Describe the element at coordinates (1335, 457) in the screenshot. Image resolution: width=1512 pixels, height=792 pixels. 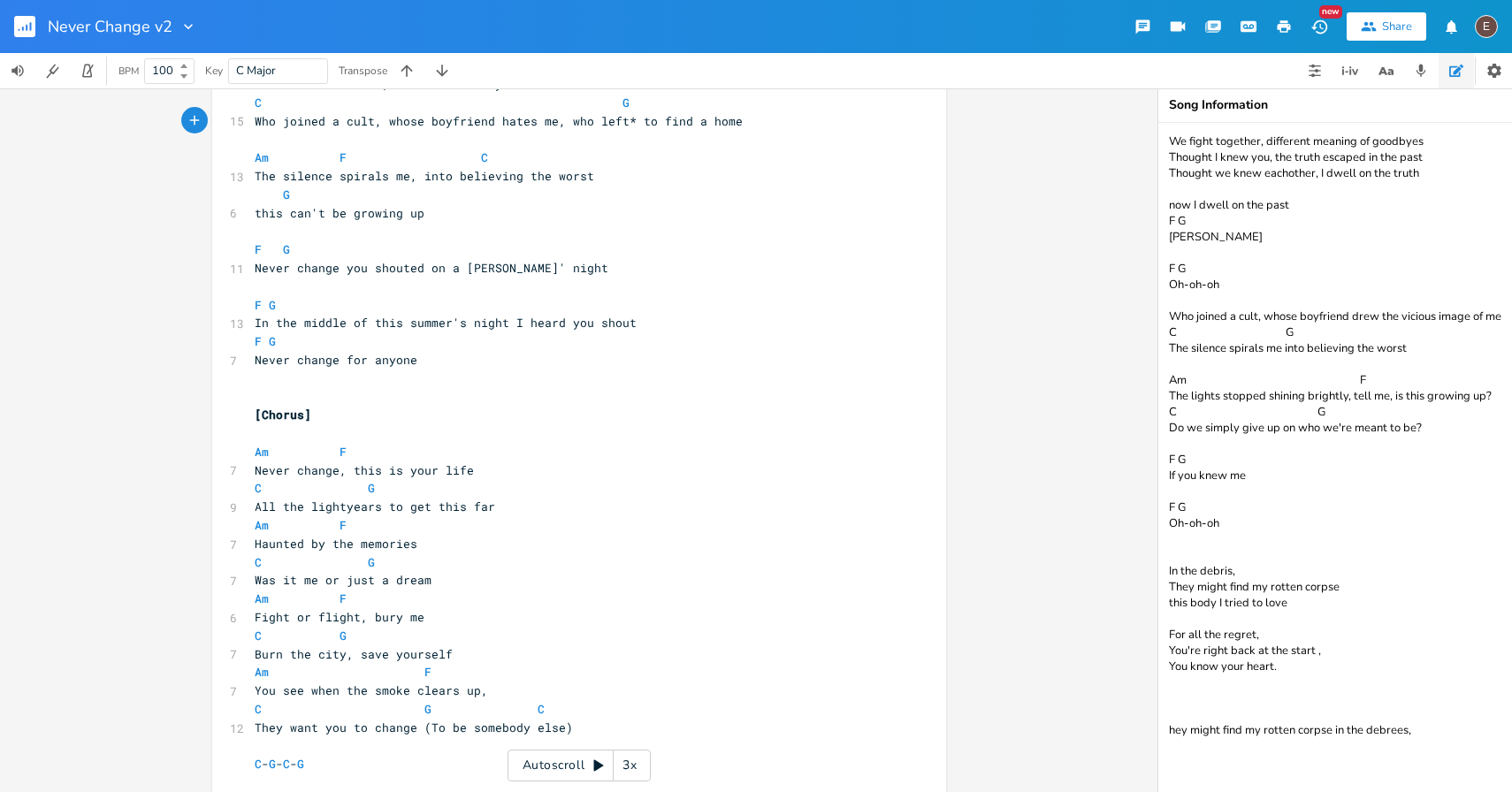
I see `textarea: We fight together, different meaning of goodbyes Thought I knew you, the truth escaped in the pas...` at that location.